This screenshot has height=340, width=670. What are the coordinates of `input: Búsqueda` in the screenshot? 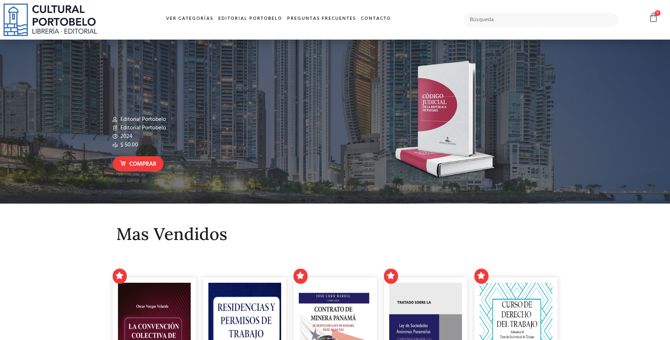 It's located at (541, 20).